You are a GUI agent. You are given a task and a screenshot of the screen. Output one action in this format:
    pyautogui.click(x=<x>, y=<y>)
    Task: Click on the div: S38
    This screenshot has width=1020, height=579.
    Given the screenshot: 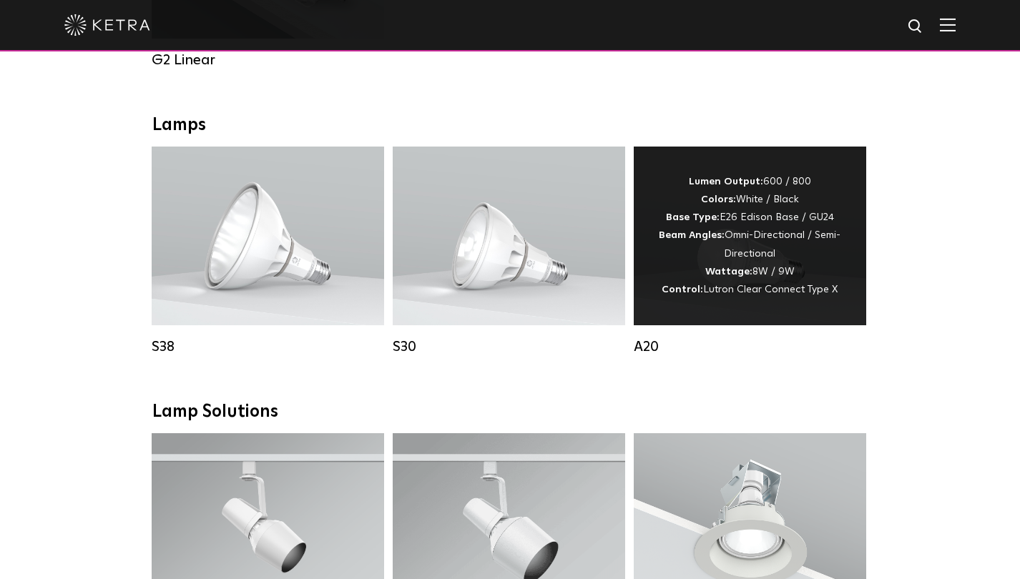 What is the action you would take?
    pyautogui.click(x=267, y=347)
    